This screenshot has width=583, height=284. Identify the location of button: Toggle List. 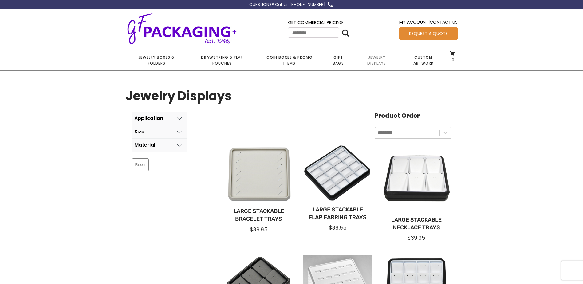
(445, 133).